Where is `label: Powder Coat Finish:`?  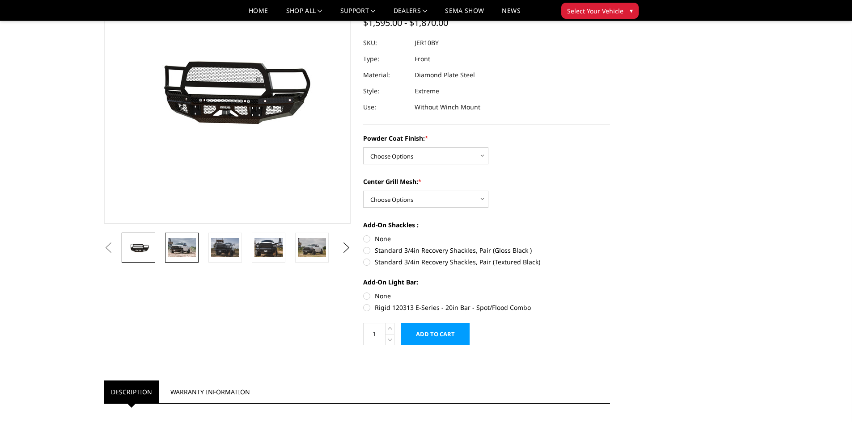
label: Powder Coat Finish: is located at coordinates (486, 138).